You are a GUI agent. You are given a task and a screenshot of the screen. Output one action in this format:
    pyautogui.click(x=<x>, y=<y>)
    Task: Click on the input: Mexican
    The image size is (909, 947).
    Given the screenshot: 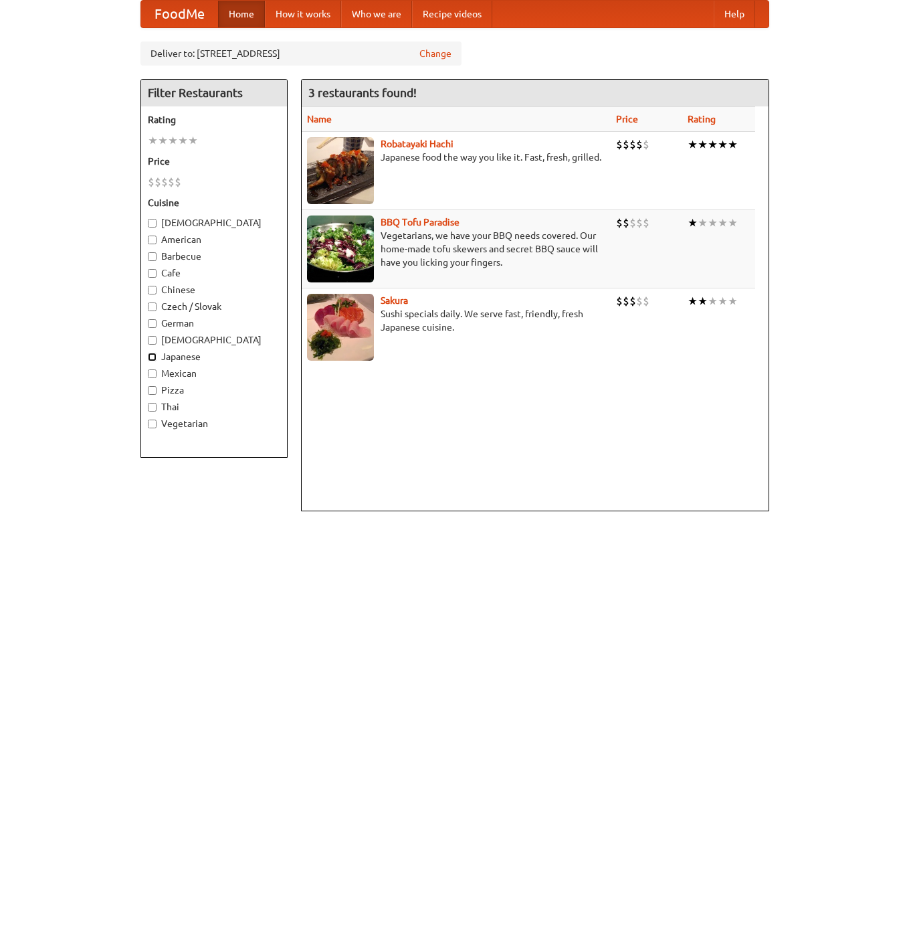 What is the action you would take?
    pyautogui.click(x=152, y=373)
    